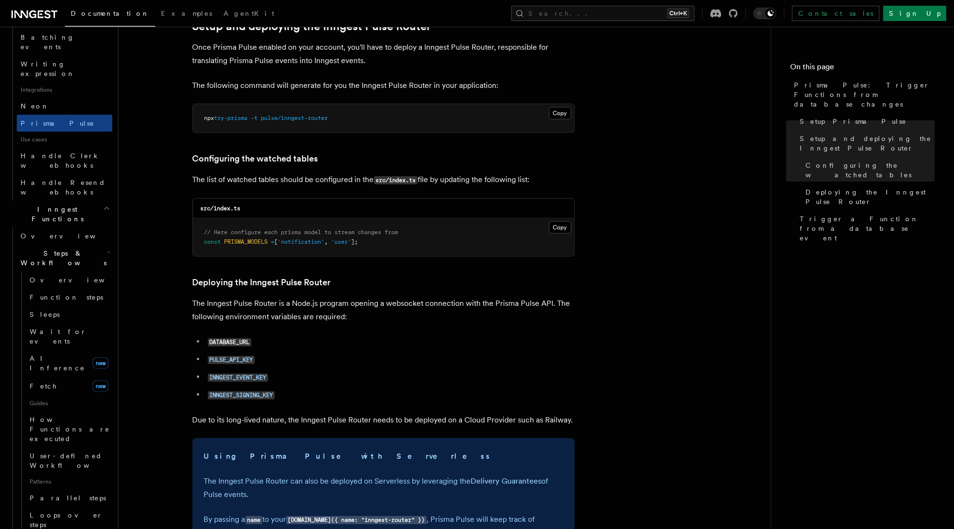 The height and width of the screenshot is (529, 954). Describe the element at coordinates (862, 69) in the screenshot. I see `h4: On this page` at that location.